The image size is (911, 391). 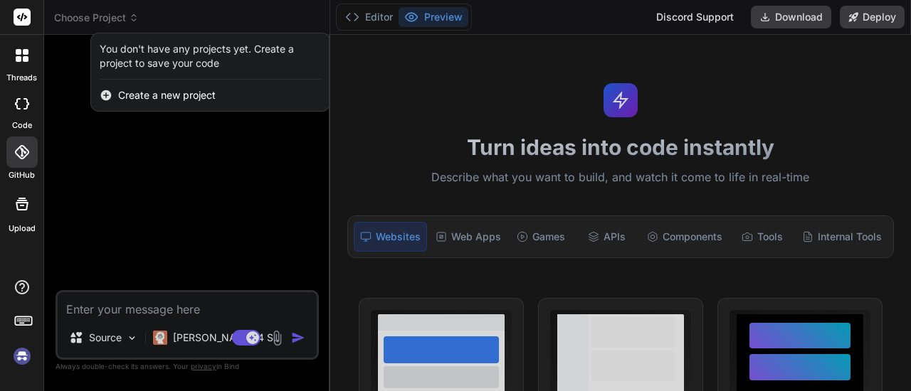 I want to click on label: Upload, so click(x=22, y=228).